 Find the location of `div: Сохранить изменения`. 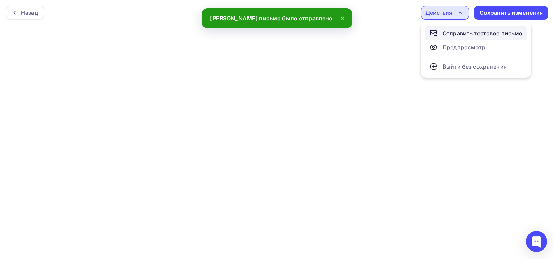

div: Сохранить изменения is located at coordinates (512, 13).